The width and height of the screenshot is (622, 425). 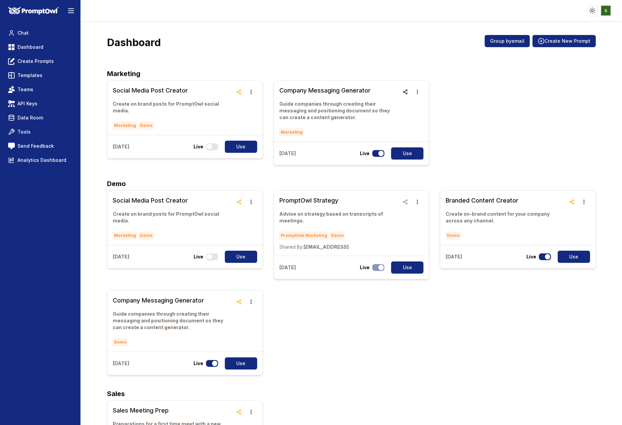 I want to click on button: Create New Prompt, so click(x=564, y=41).